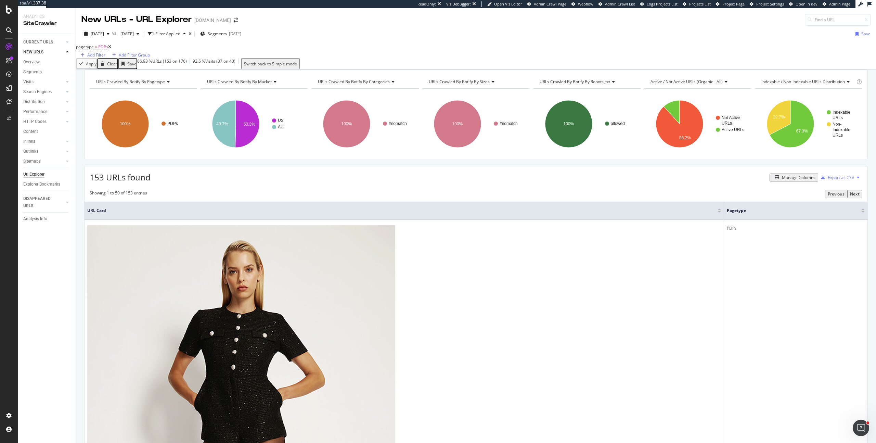 The height and width of the screenshot is (443, 876). What do you see at coordinates (43, 42) in the screenshot?
I see `a: CURRENT URLS` at bounding box center [43, 42].